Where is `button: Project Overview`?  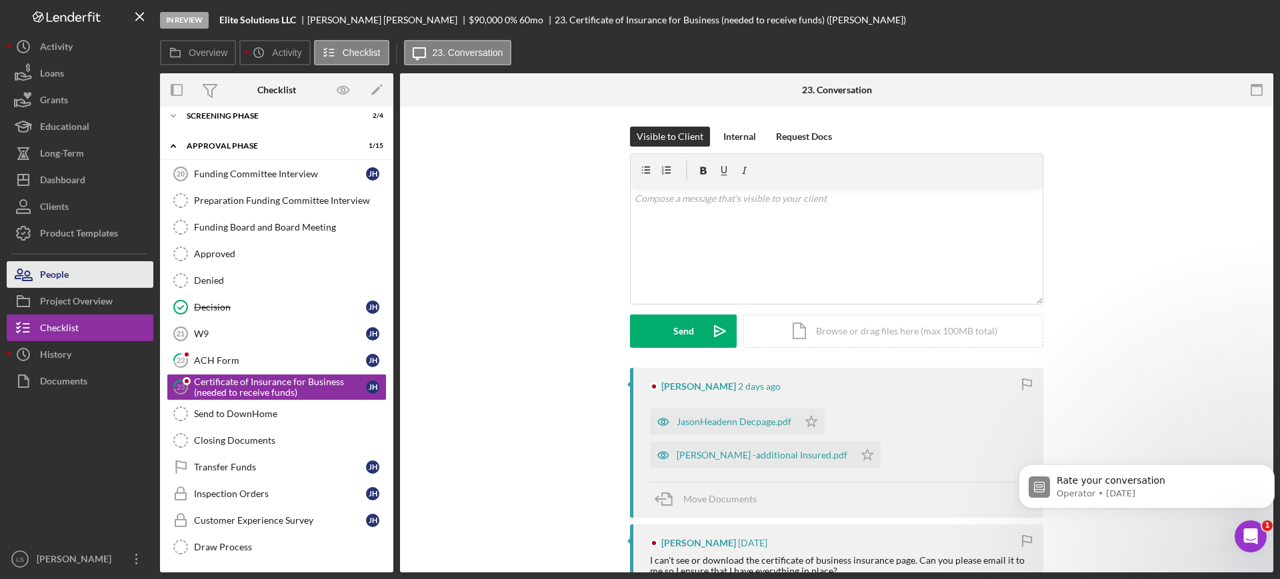
button: Project Overview is located at coordinates (80, 301).